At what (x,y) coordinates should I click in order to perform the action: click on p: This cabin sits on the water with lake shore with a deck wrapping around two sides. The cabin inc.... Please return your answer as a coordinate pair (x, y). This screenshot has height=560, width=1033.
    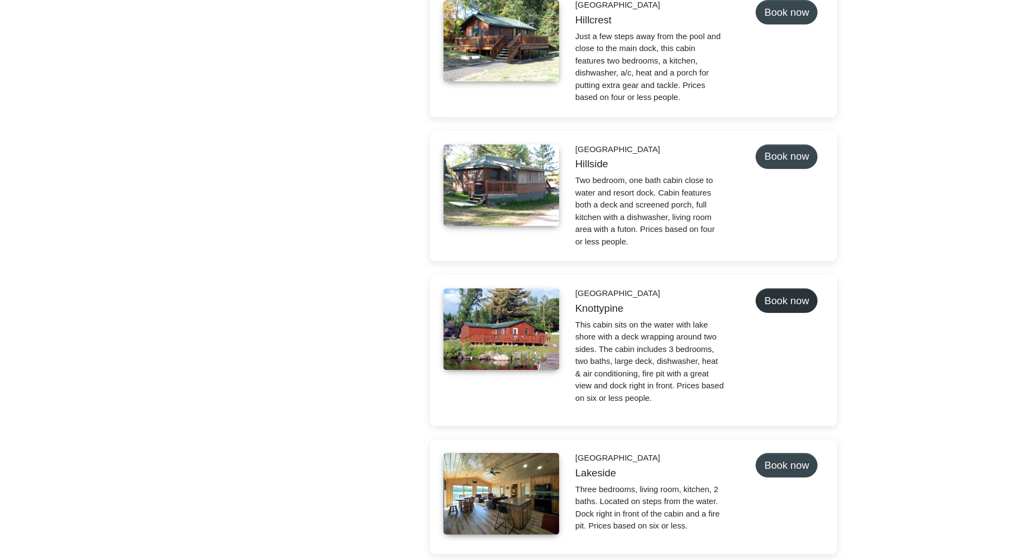
    Looking at the image, I should click on (650, 361).